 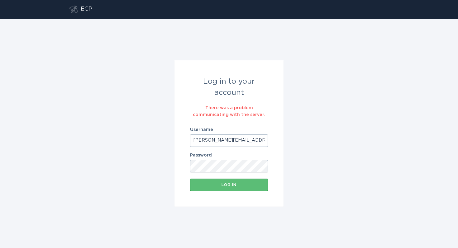 What do you see at coordinates (229, 87) in the screenshot?
I see `div: Log in to your account` at bounding box center [229, 87].